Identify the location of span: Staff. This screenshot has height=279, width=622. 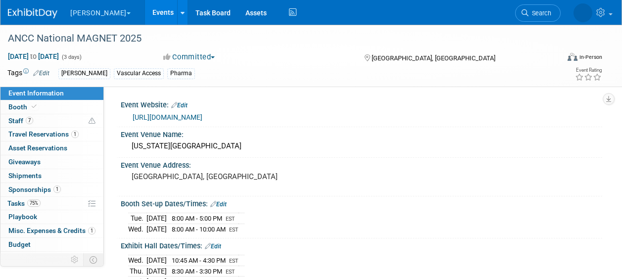
(21, 121).